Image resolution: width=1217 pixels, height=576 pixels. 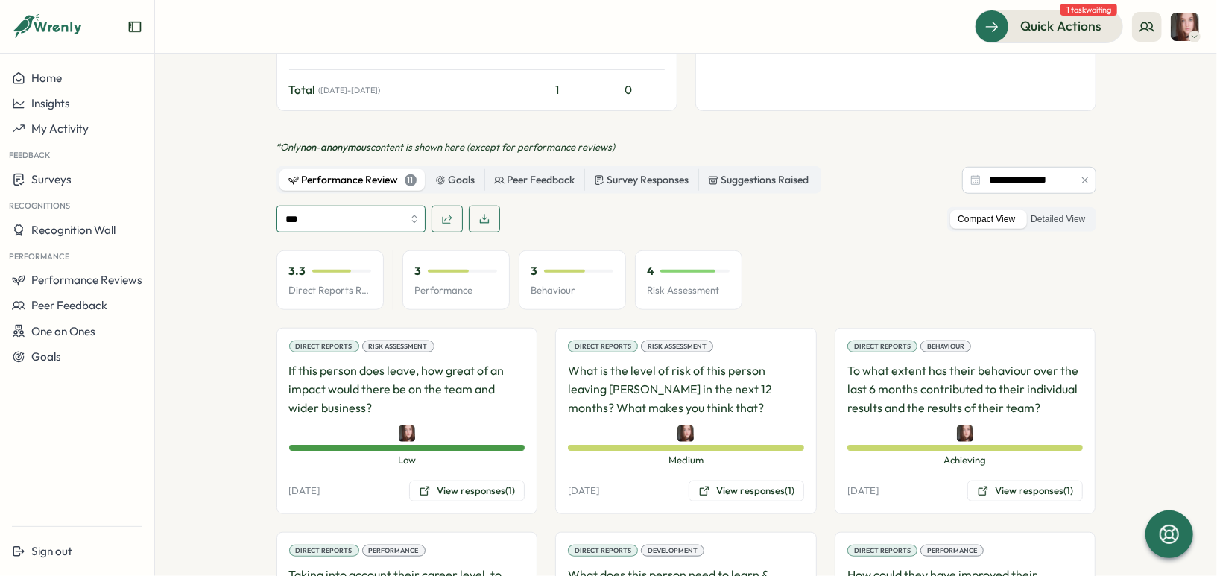 What do you see at coordinates (63, 331) in the screenshot?
I see `span: One on Ones` at bounding box center [63, 331].